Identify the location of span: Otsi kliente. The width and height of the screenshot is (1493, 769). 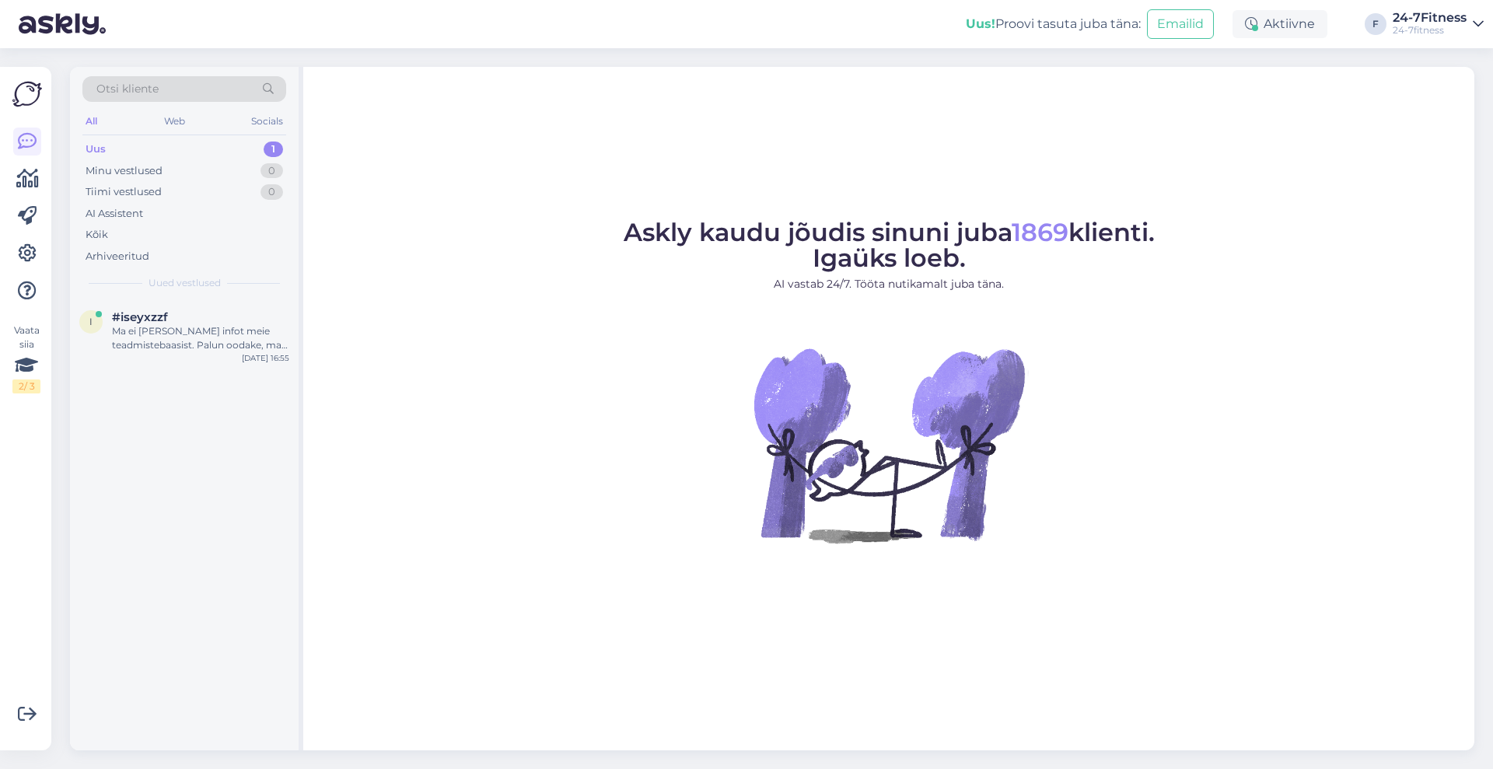
(128, 89).